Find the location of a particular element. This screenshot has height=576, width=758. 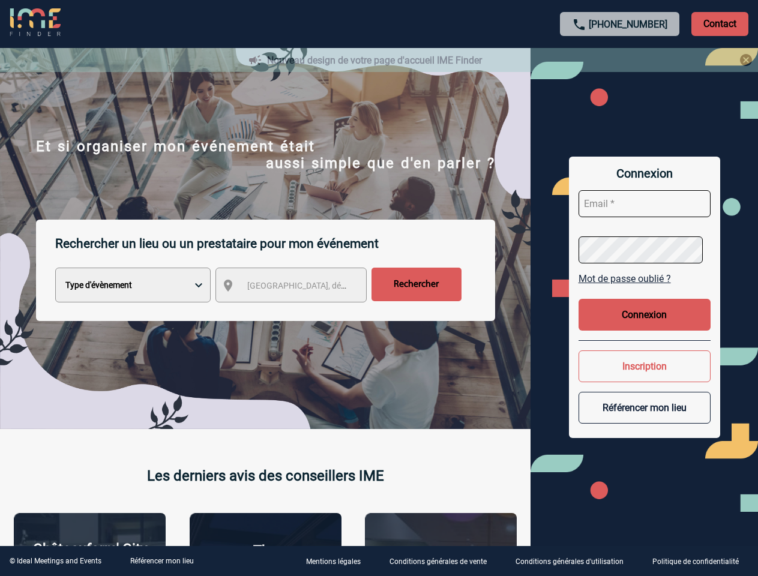

a: Mentions légales is located at coordinates (338, 561).